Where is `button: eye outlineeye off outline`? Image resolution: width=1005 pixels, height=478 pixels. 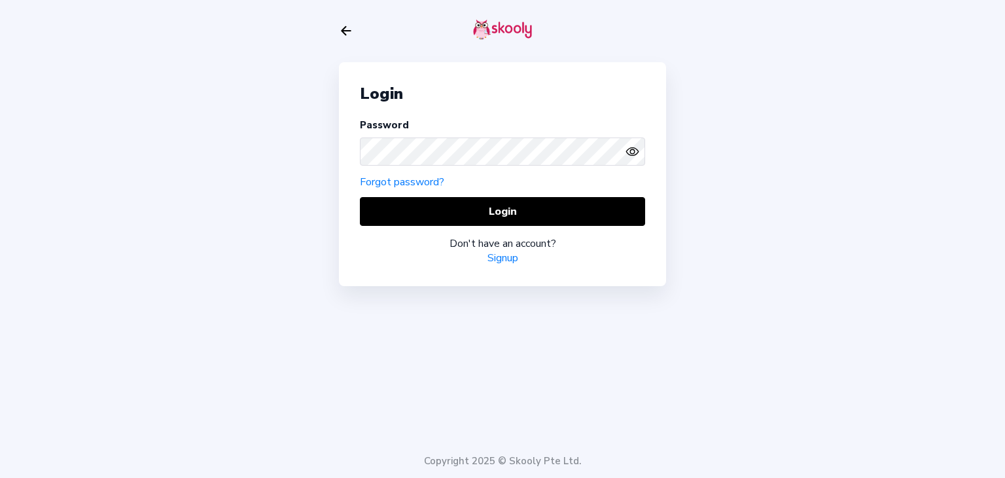
button: eye outlineeye off outline is located at coordinates (636, 151).